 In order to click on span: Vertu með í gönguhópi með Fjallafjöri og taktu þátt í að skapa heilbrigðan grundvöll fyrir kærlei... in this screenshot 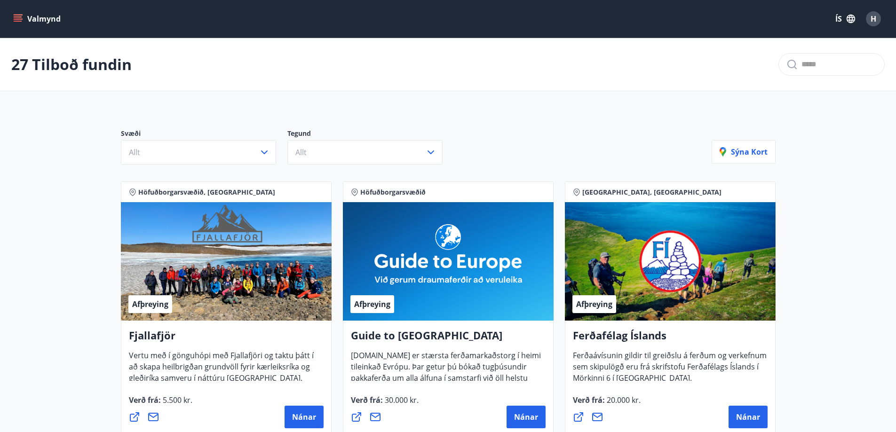, I will do `click(221, 371)`.